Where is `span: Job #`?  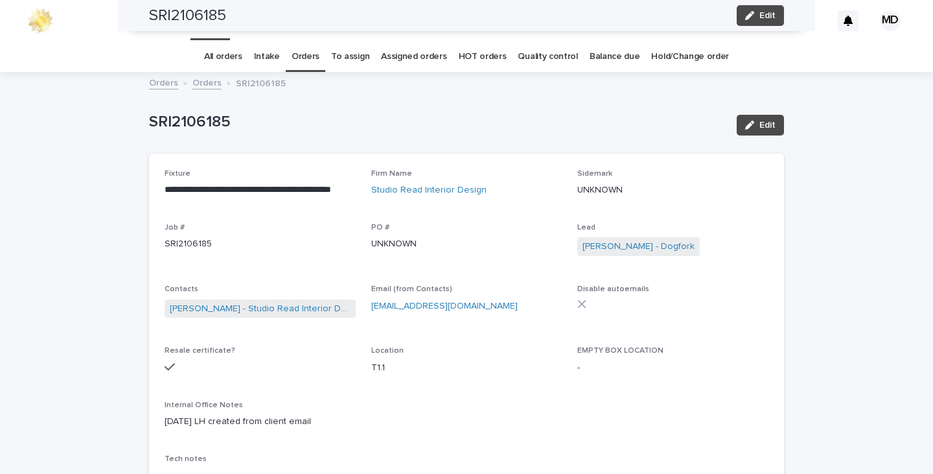
span: Job # is located at coordinates (174, 227).